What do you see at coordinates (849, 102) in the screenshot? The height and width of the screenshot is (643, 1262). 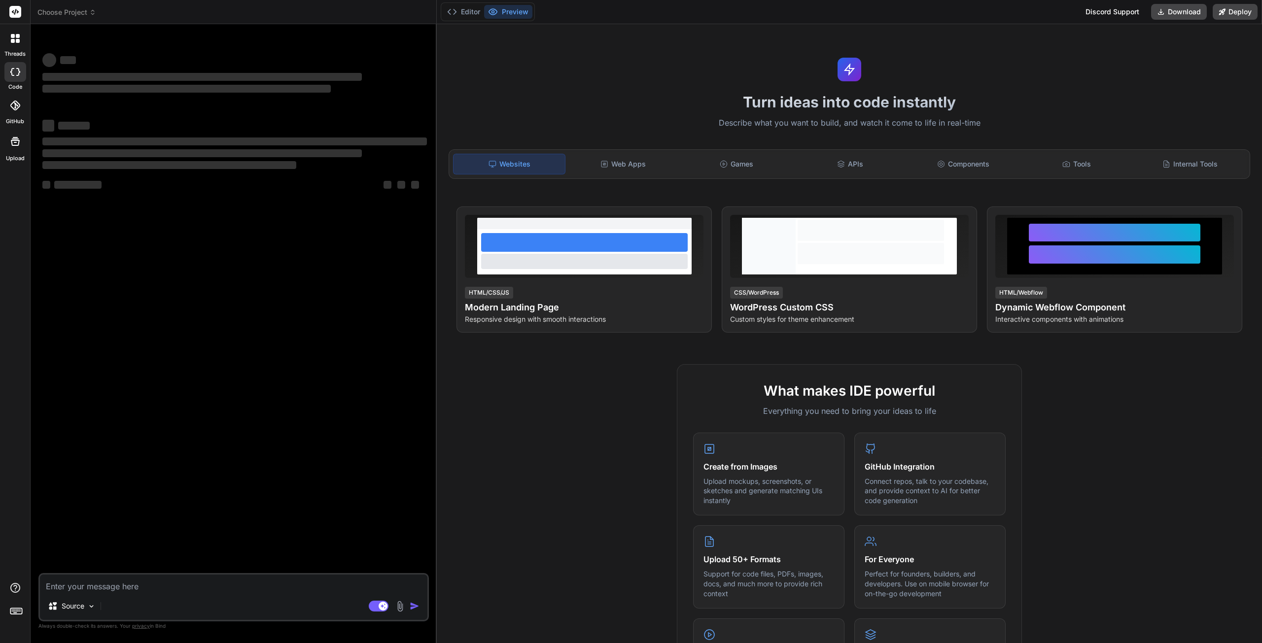 I see `h1: Turn ideas into code instantly` at bounding box center [849, 102].